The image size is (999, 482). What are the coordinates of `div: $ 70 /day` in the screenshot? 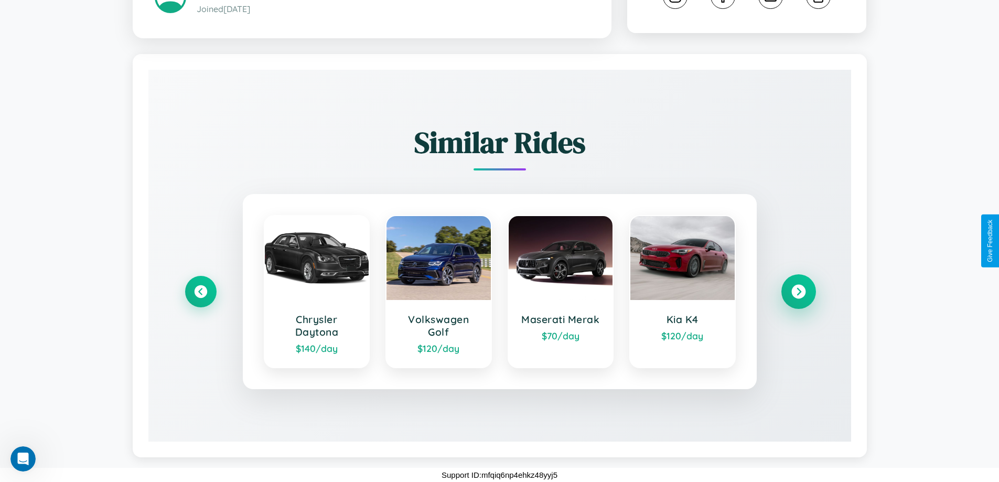 It's located at (561, 336).